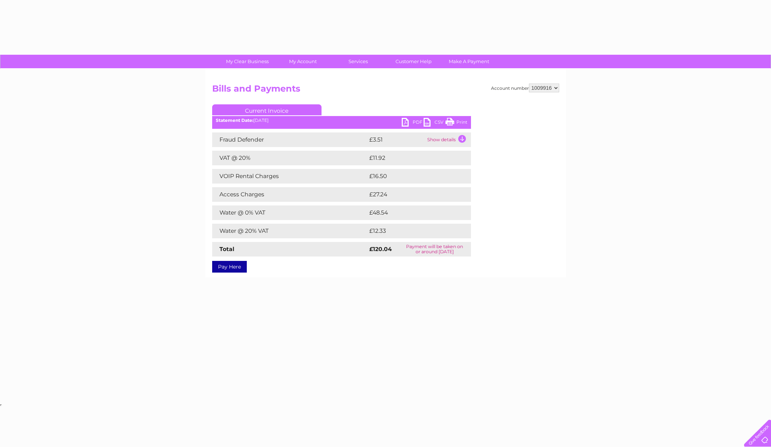 This screenshot has height=447, width=771. Describe the element at coordinates (412, 194) in the screenshot. I see `td: £27.24` at that location.